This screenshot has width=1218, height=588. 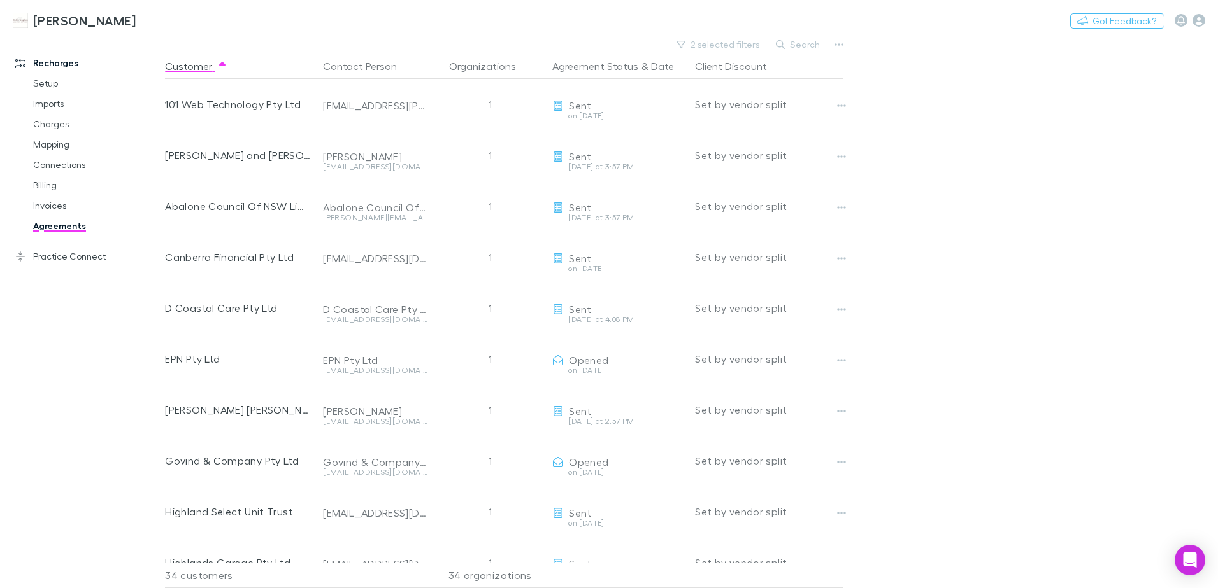 I want to click on a: Imports, so click(x=96, y=104).